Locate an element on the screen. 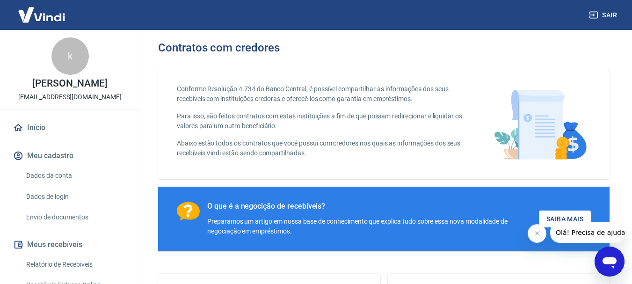 The height and width of the screenshot is (284, 632). a: Início is located at coordinates (70, 128).